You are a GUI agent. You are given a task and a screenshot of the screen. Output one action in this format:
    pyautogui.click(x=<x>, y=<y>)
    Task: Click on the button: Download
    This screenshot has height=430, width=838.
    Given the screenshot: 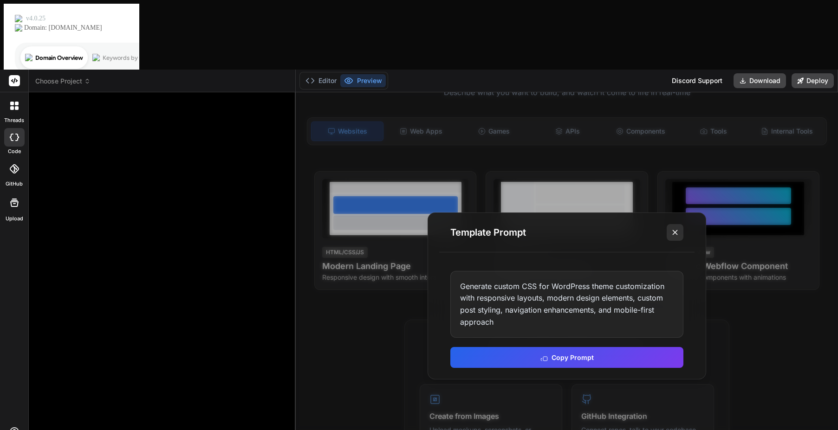 What is the action you would take?
    pyautogui.click(x=759, y=81)
    